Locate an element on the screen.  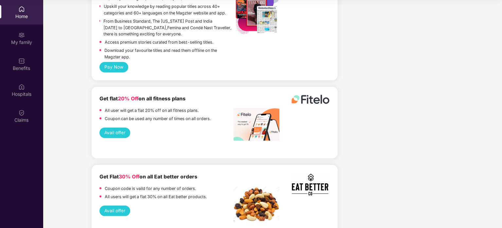
img: svg+xml;base64,PHN2ZyBpZD0iSG9tZSIgeG1sbnM9Imh0dHA6Ly93d3cudzMub3JnLzIwMDAvc3ZnIiB3aWR0aD0iMjAiIG... is located at coordinates (22, 9).